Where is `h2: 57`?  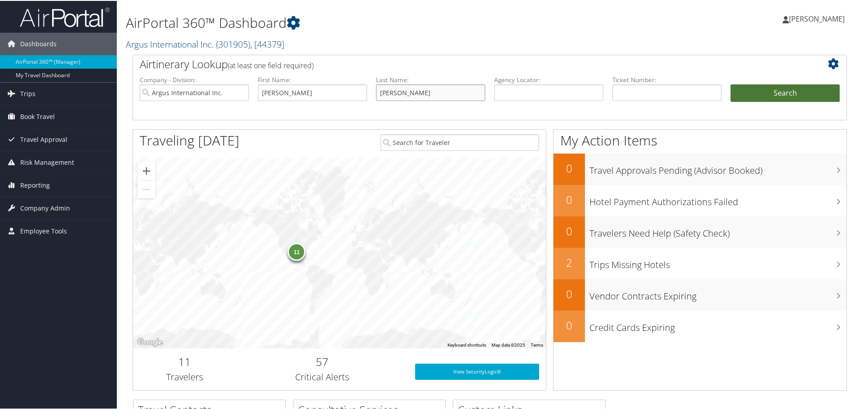 h2: 57 is located at coordinates (322, 361).